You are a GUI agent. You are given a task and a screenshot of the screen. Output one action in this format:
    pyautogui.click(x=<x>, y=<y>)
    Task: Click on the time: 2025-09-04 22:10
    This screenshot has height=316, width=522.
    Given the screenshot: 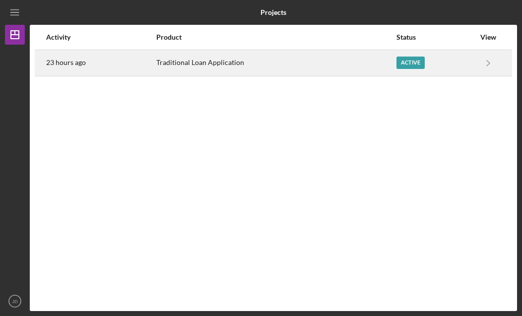 What is the action you would take?
    pyautogui.click(x=66, y=62)
    